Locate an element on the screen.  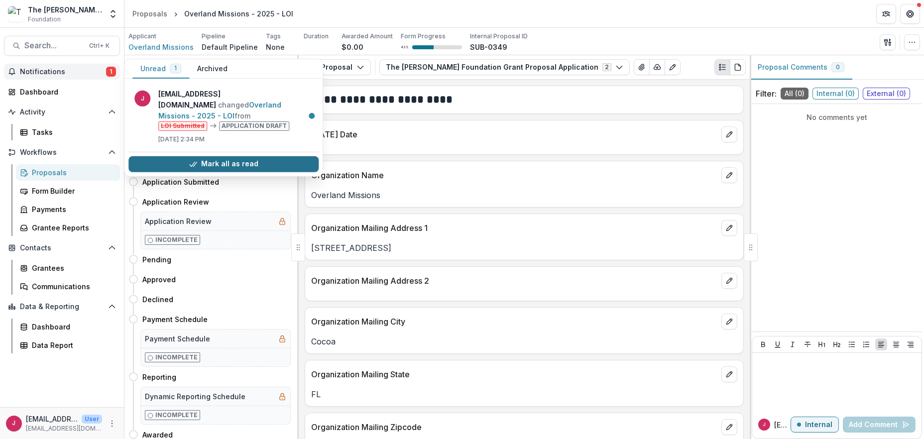
button: Edit as form is located at coordinates (673, 67).